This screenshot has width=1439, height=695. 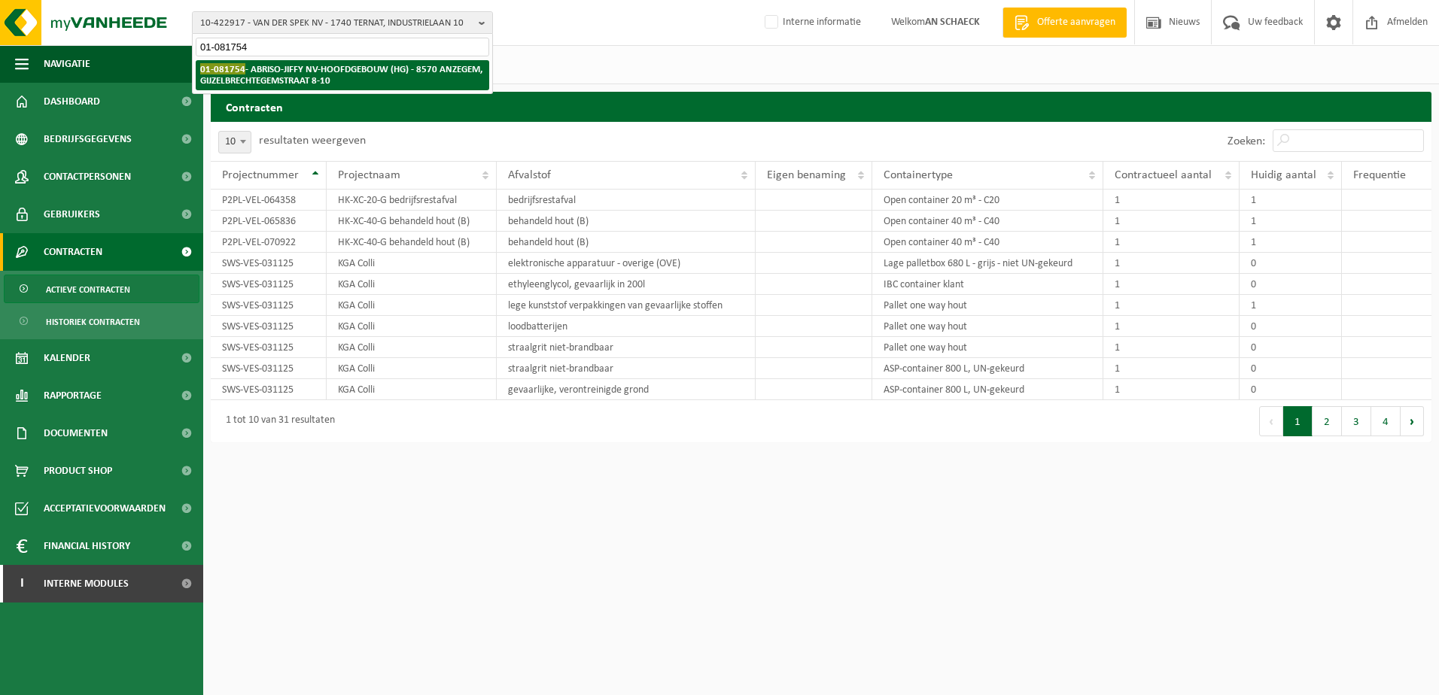 I want to click on span: Projectnaam, so click(x=369, y=175).